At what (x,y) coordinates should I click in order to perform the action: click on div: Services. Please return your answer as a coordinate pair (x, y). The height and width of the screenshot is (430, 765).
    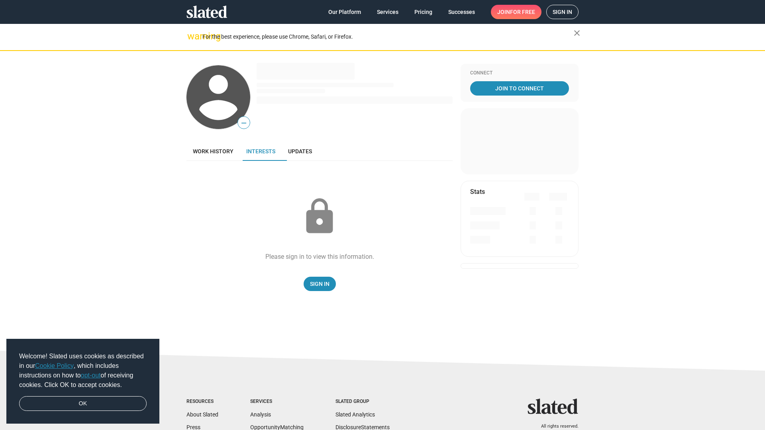
    Looking at the image, I should click on (277, 402).